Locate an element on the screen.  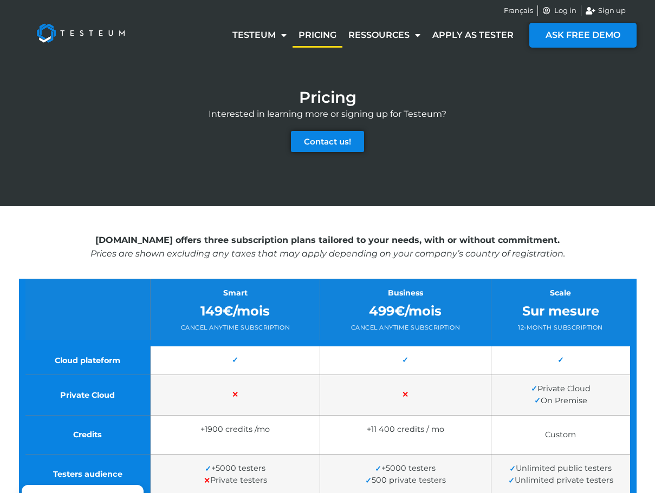
span: +11 400 credits / mo is located at coordinates (405, 430).